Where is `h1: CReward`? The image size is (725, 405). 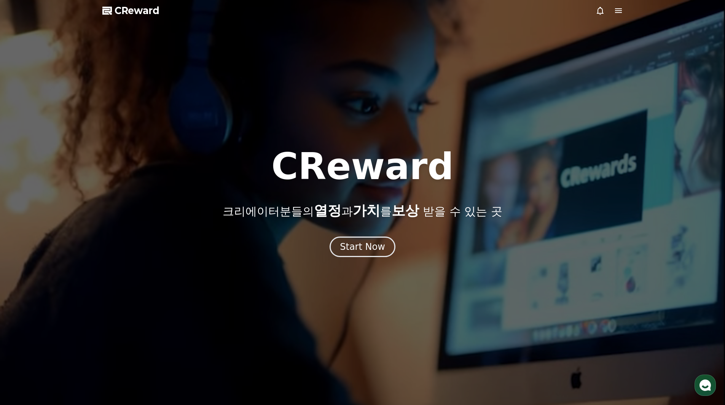
h1: CReward is located at coordinates (362, 167).